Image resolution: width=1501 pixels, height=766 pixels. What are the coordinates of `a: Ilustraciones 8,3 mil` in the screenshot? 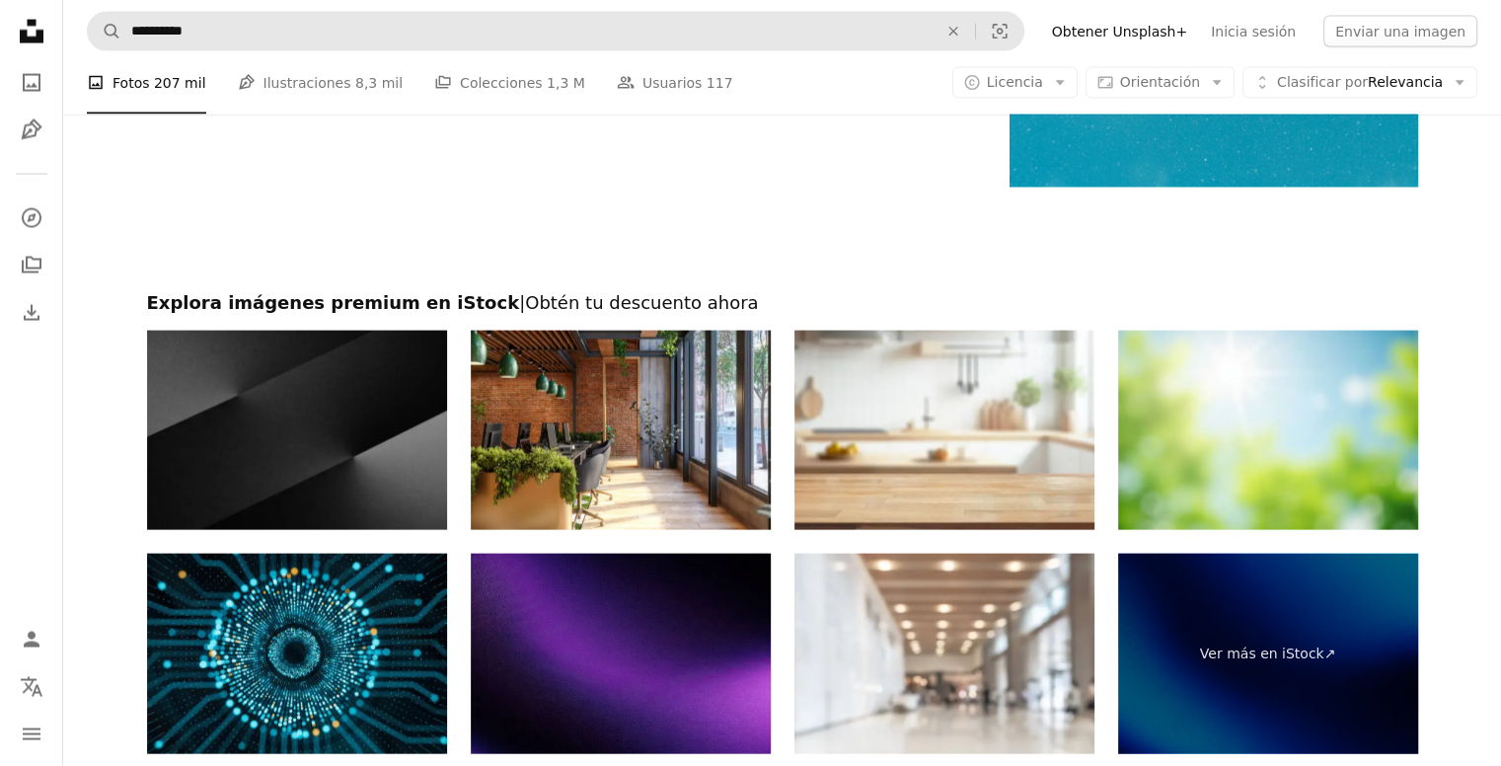 It's located at (321, 83).